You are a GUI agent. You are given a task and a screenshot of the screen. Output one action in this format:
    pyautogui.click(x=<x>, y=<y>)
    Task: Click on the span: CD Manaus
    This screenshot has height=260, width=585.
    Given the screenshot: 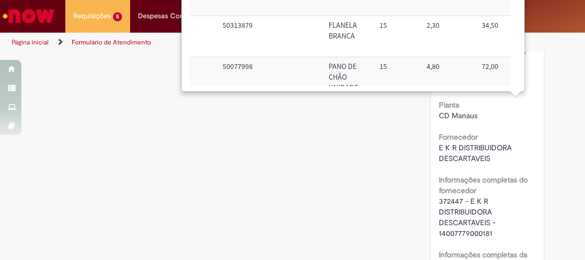 What is the action you would take?
    pyautogui.click(x=458, y=116)
    